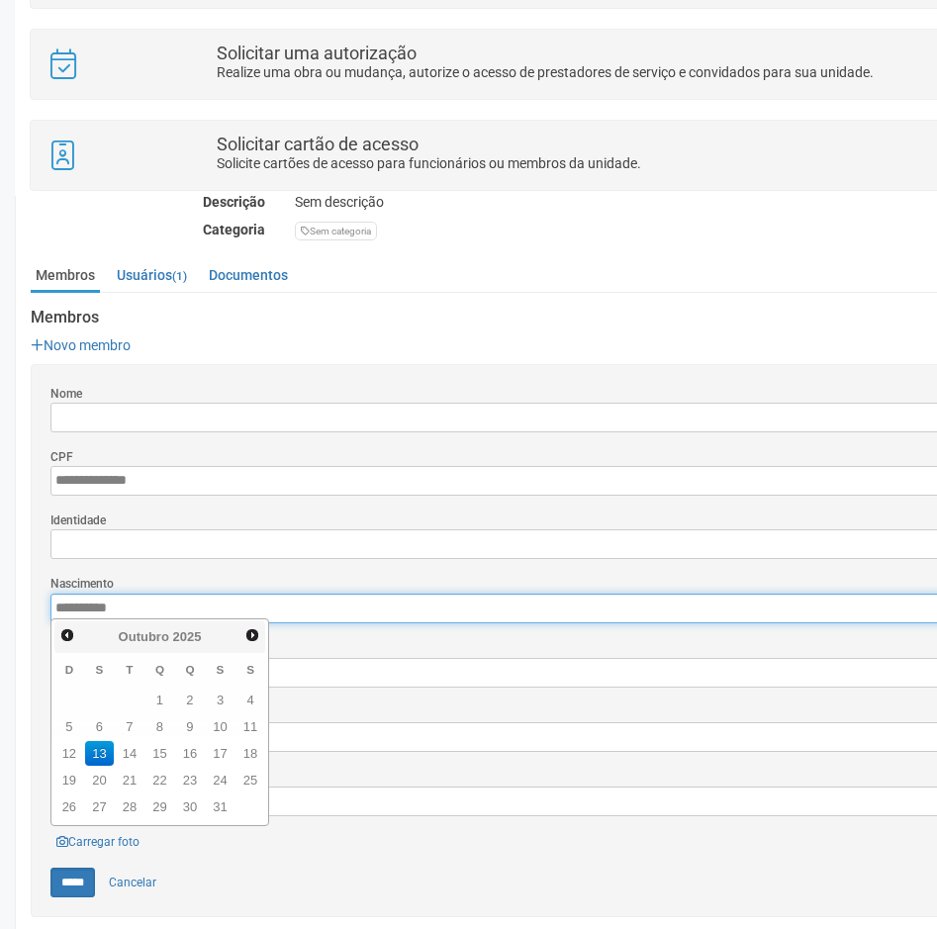 The image size is (937, 929). Describe the element at coordinates (252, 635) in the screenshot. I see `span: Próximo` at that location.